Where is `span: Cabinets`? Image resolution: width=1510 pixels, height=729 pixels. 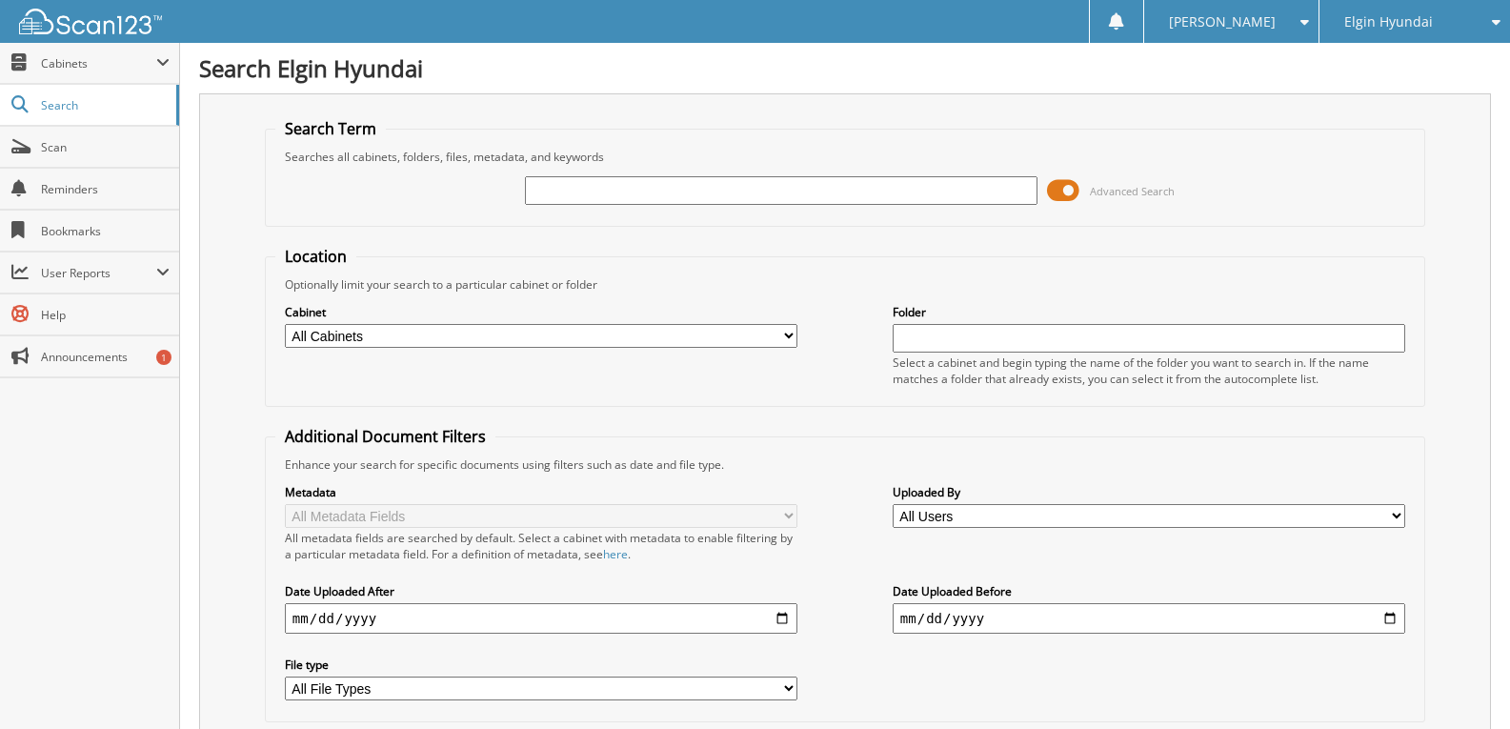 span: Cabinets is located at coordinates (98, 63).